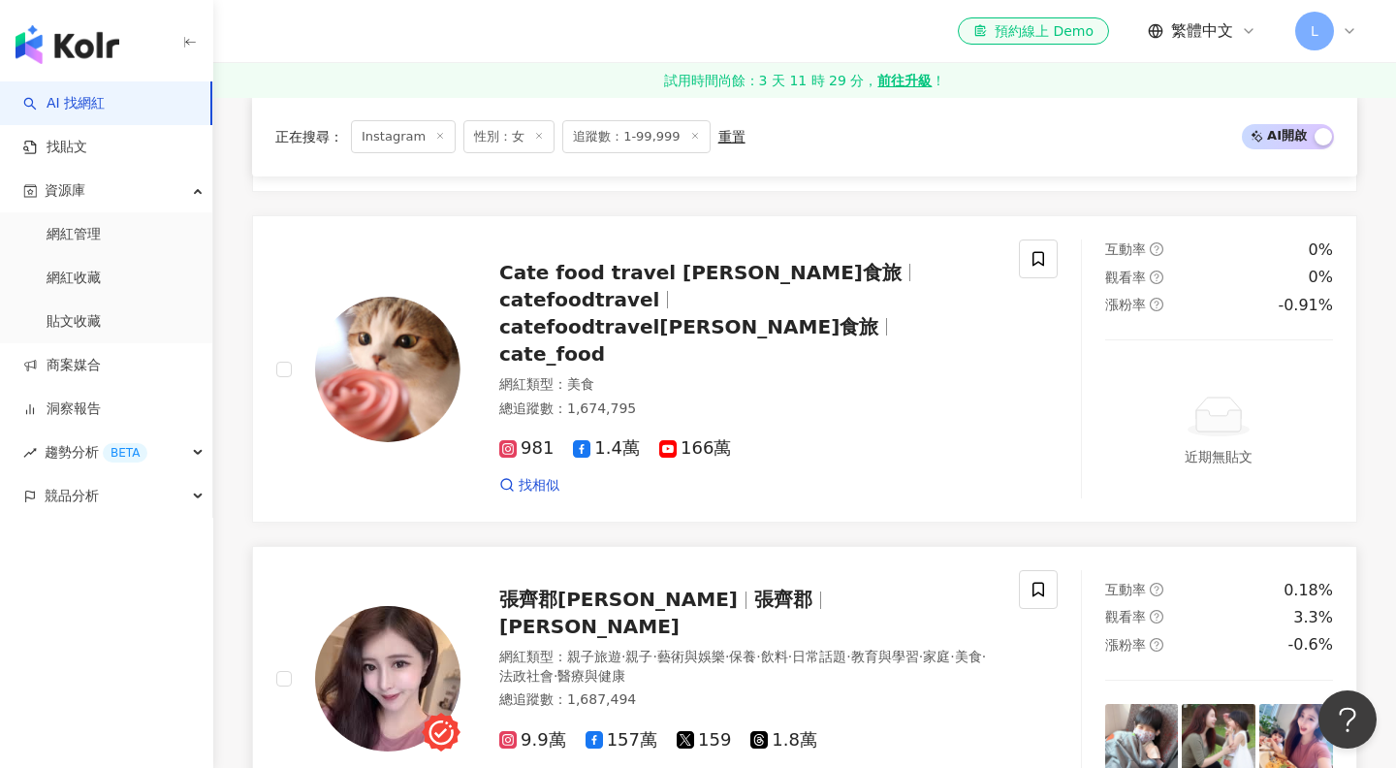  Describe the element at coordinates (579, 300) in the screenshot. I see `span: catefoodtravel` at that location.